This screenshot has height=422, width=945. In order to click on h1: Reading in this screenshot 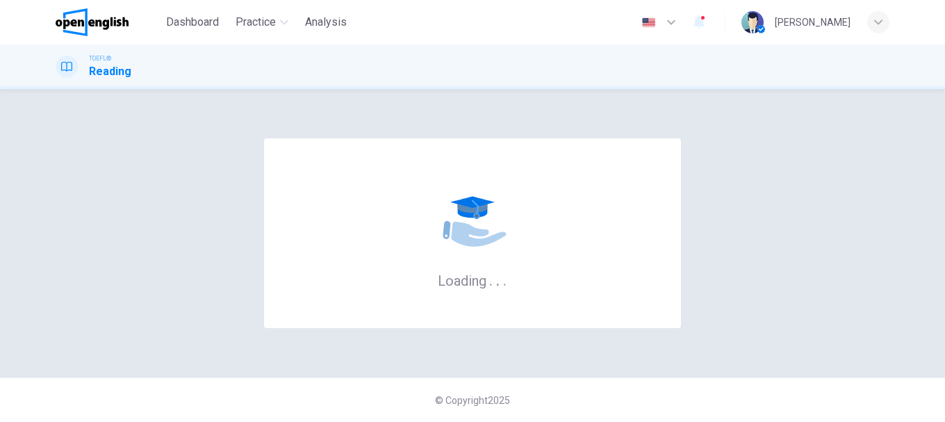, I will do `click(110, 72)`.